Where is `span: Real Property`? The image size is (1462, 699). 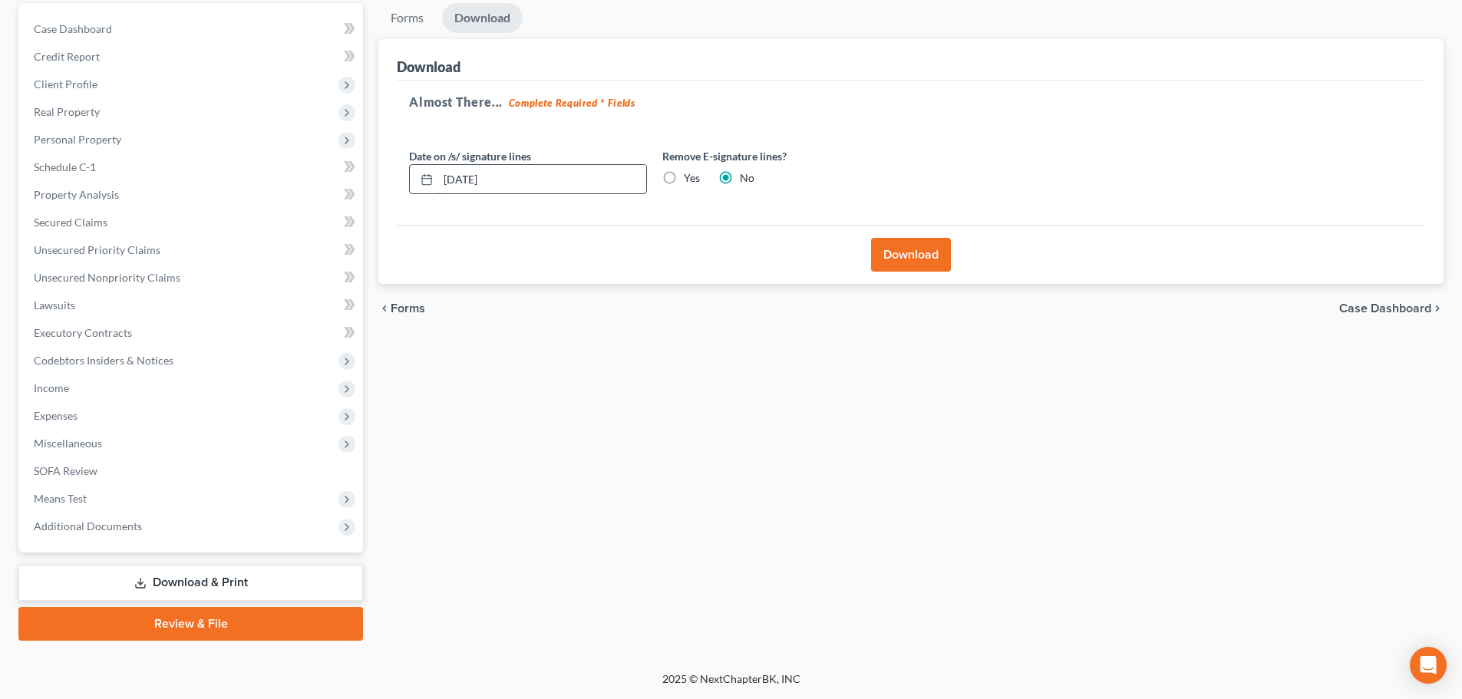
span: Real Property is located at coordinates (67, 111).